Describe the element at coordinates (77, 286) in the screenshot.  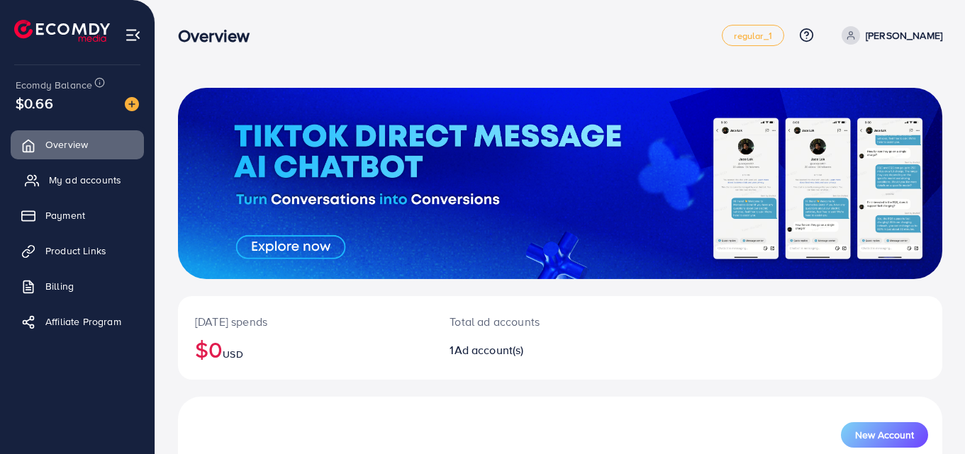
I see `a: Billing` at that location.